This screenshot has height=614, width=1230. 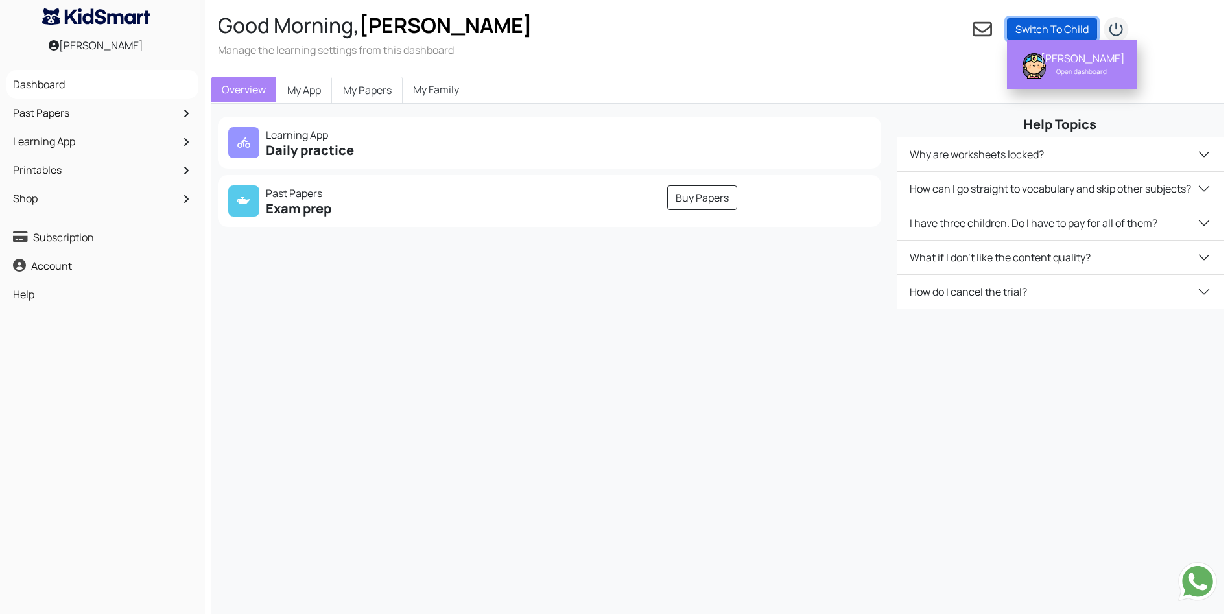 I want to click on a: My App, so click(x=304, y=90).